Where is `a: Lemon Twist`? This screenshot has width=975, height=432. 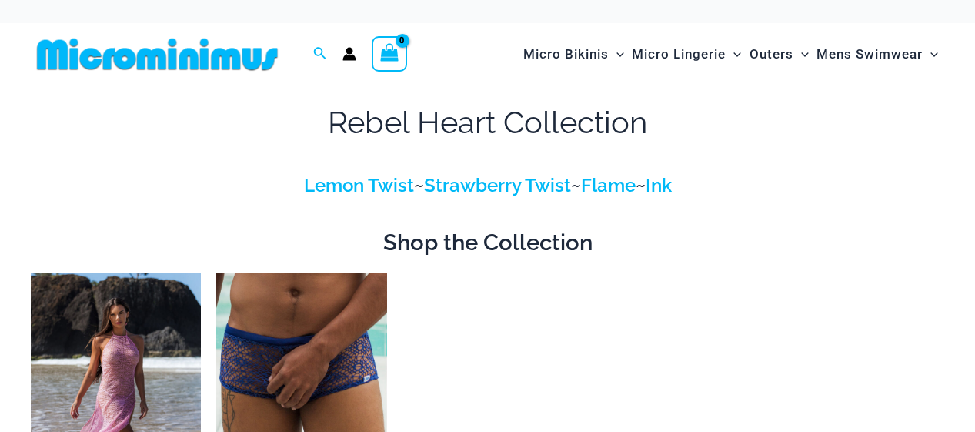
a: Lemon Twist is located at coordinates (359, 185).